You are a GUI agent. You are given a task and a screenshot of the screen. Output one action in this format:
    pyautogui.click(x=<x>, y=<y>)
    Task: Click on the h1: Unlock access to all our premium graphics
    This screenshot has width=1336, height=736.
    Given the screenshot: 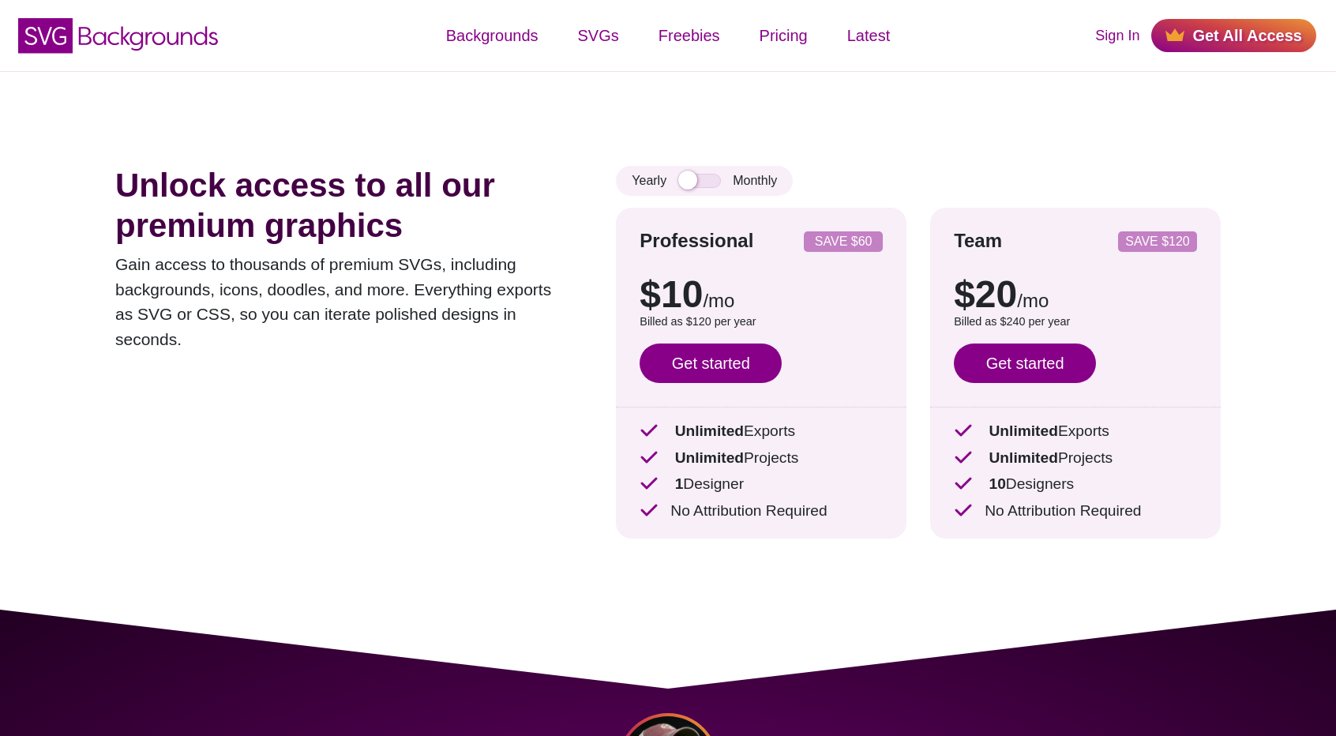 What is the action you would take?
    pyautogui.click(x=342, y=205)
    